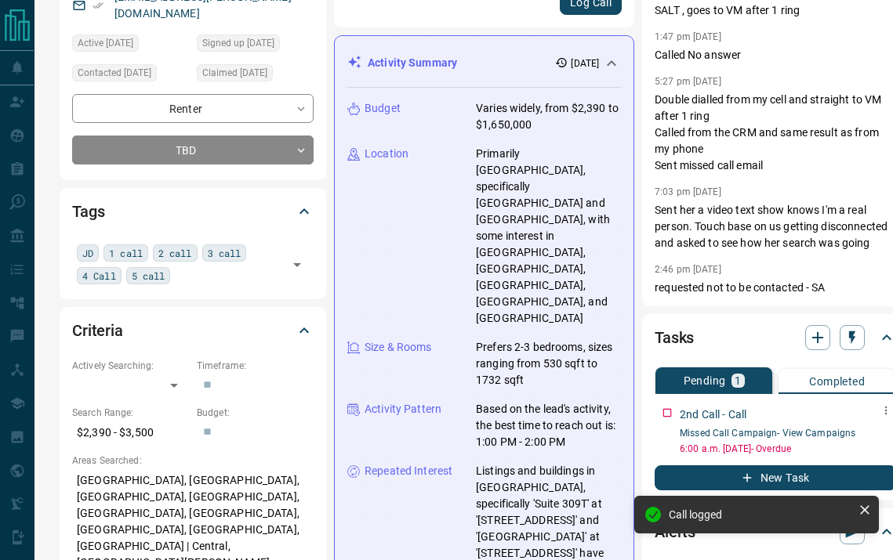 Image resolution: width=893 pixels, height=560 pixels. What do you see at coordinates (255, 366) in the screenshot?
I see `p: Timeframe:` at bounding box center [255, 366].